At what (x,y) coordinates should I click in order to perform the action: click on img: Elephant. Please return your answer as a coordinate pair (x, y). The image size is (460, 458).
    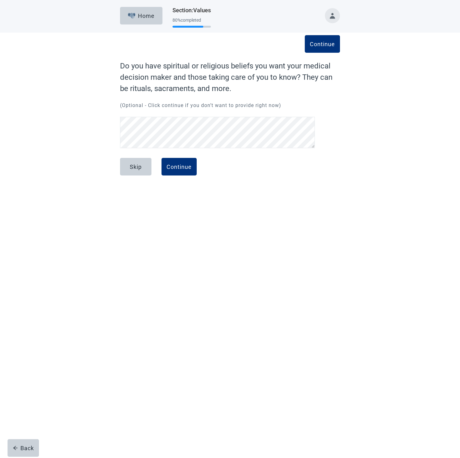
    Looking at the image, I should click on (132, 16).